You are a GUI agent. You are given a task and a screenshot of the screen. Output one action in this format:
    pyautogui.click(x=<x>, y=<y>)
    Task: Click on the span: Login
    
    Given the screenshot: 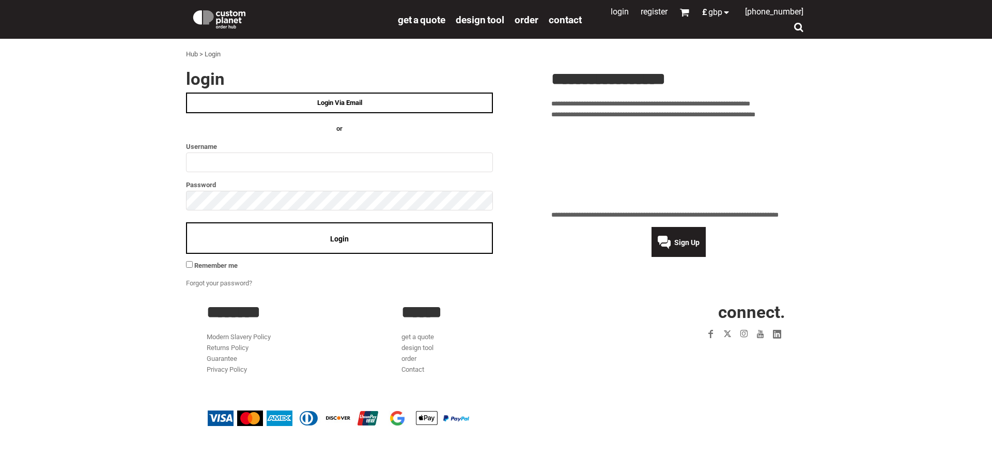 What is the action you would take?
    pyautogui.click(x=340, y=239)
    